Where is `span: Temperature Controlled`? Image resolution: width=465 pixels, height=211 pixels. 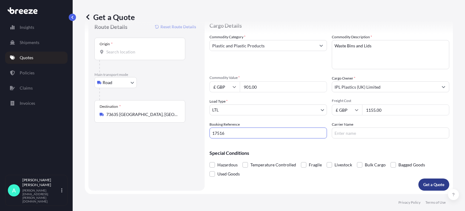
span: Temperature Controlled is located at coordinates (273, 165).